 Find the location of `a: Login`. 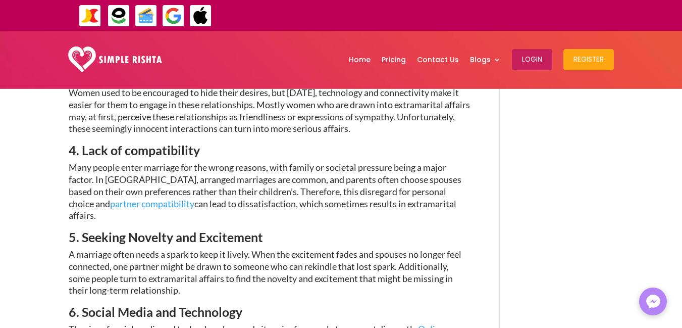

a: Login is located at coordinates (532, 60).